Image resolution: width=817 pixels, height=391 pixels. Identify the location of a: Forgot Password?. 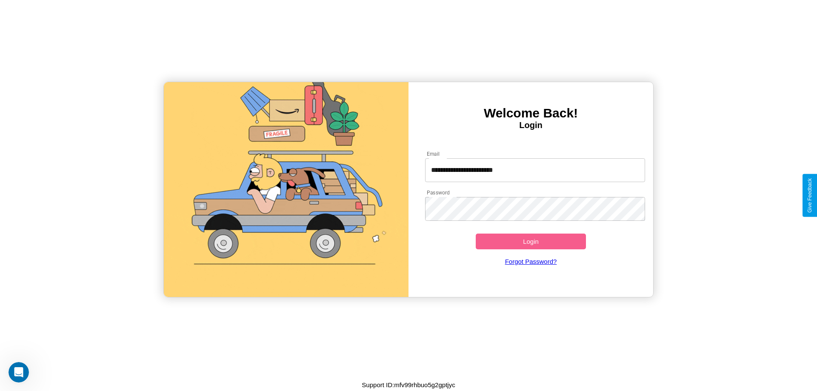
(531, 261).